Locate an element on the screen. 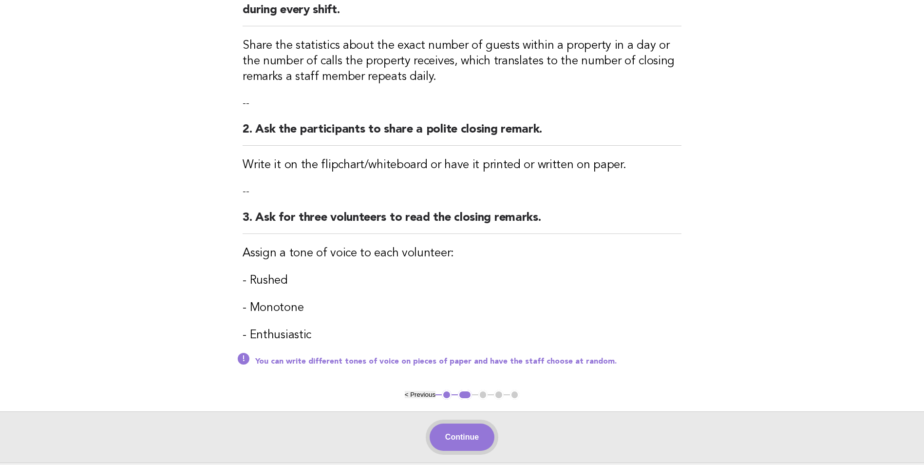 This screenshot has height=465, width=924. h3: - Rushed is located at coordinates (462, 280).